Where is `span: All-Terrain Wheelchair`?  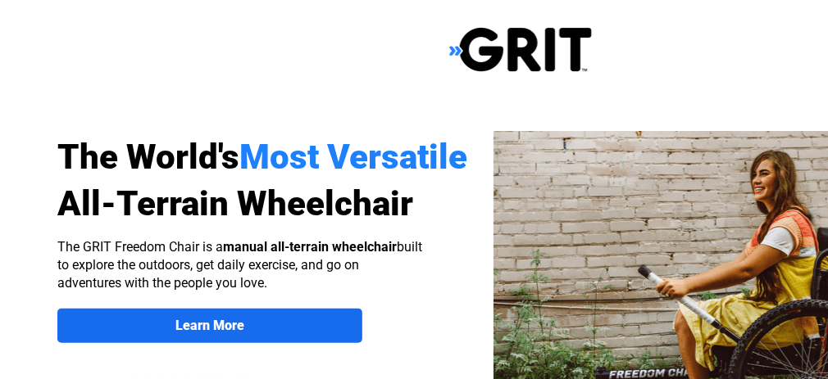 span: All-Terrain Wheelchair is located at coordinates (235, 203).